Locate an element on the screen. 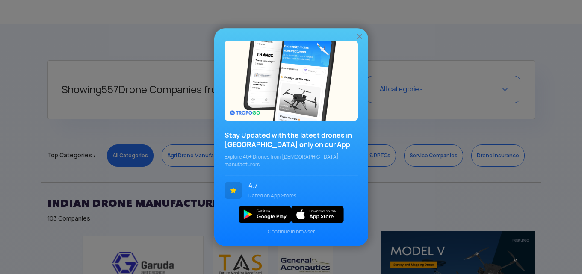  img: ic_close.png is located at coordinates (360, 36).